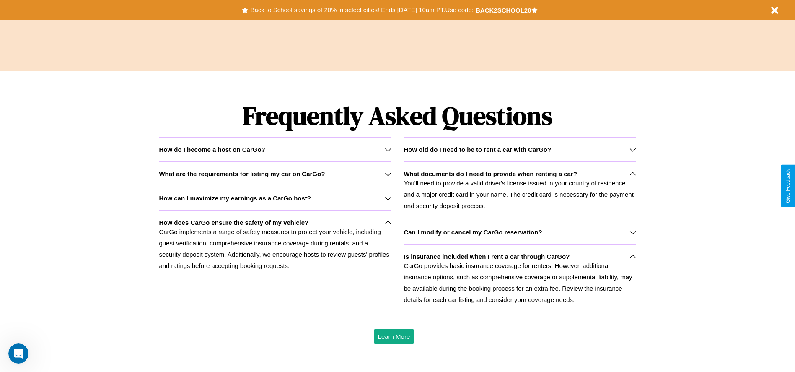  What do you see at coordinates (473, 232) in the screenshot?
I see `h3: Can I modify or cancel my CarGo reservation?` at bounding box center [473, 232].